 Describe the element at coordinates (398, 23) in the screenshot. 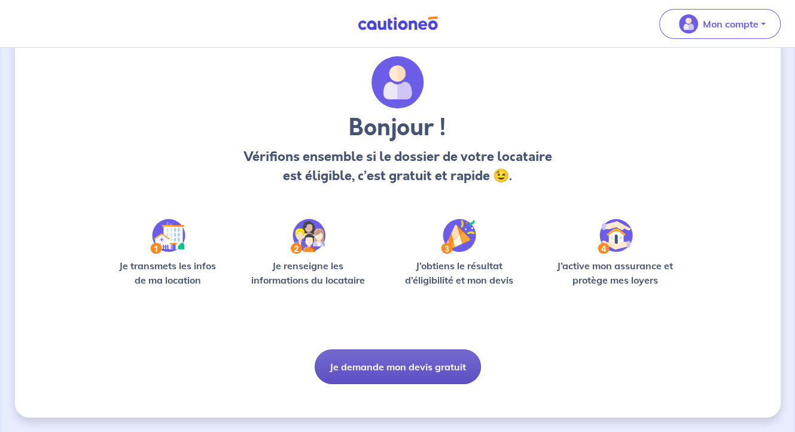

I see `img: Cautioneo` at that location.